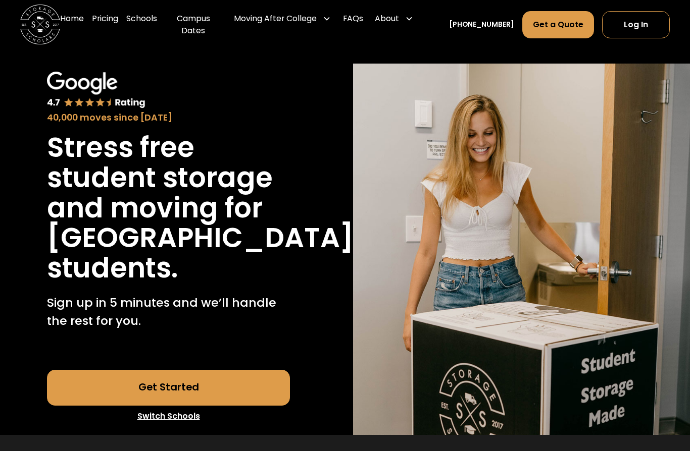 This screenshot has height=451, width=690. What do you see at coordinates (105, 25) in the screenshot?
I see `a: Pricing` at bounding box center [105, 25].